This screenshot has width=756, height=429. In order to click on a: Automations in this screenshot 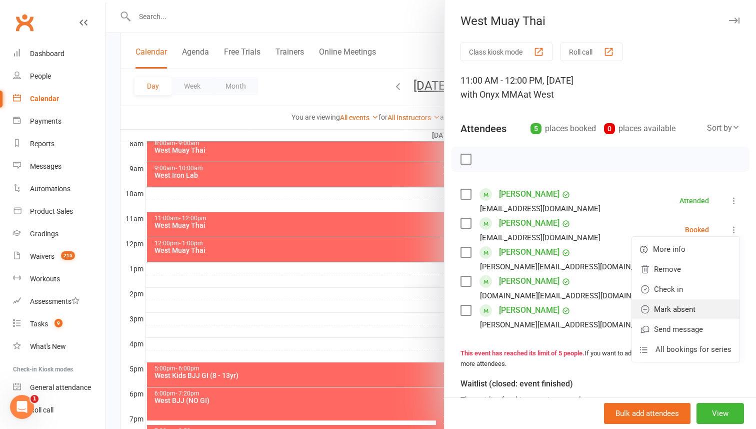, I will do `click(59, 189)`.